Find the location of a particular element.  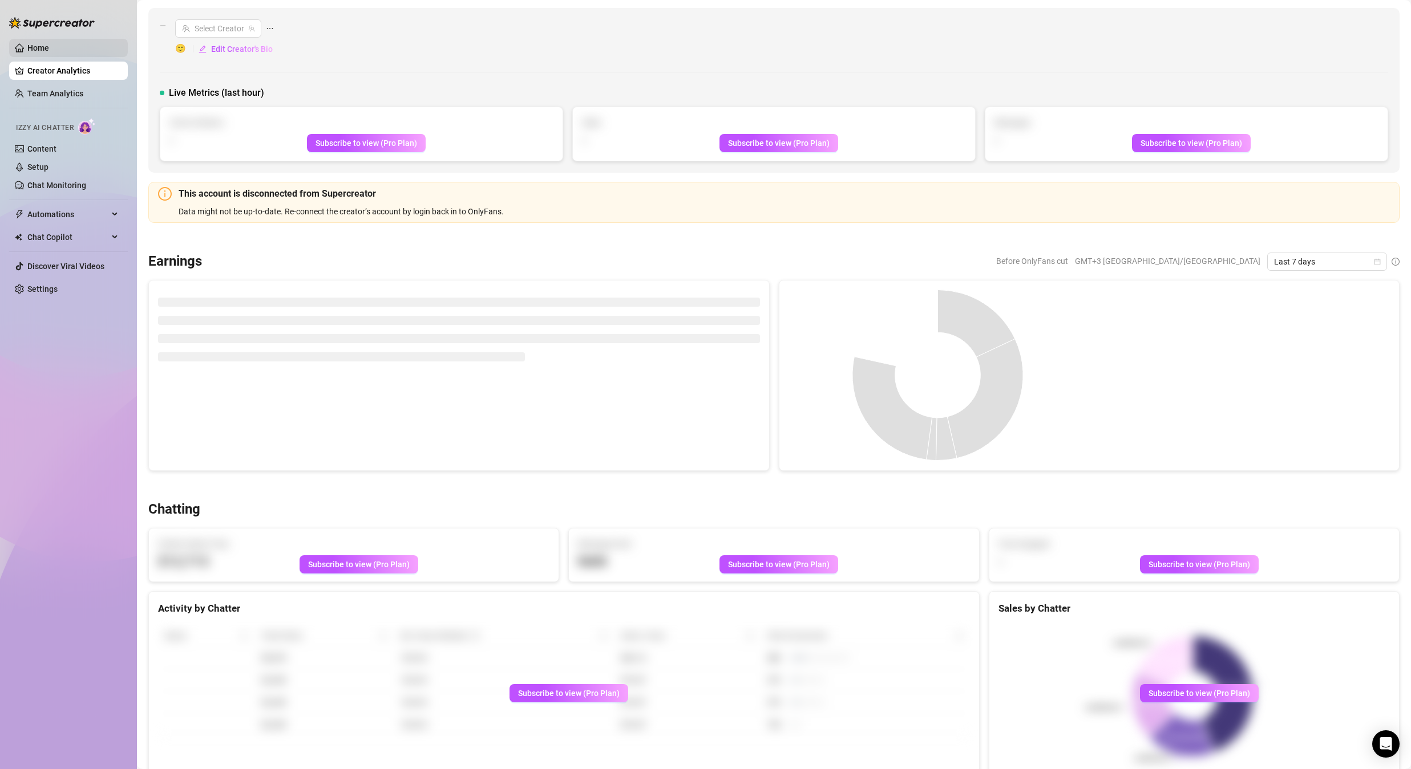

div: Activity by Chatter is located at coordinates (564, 609).